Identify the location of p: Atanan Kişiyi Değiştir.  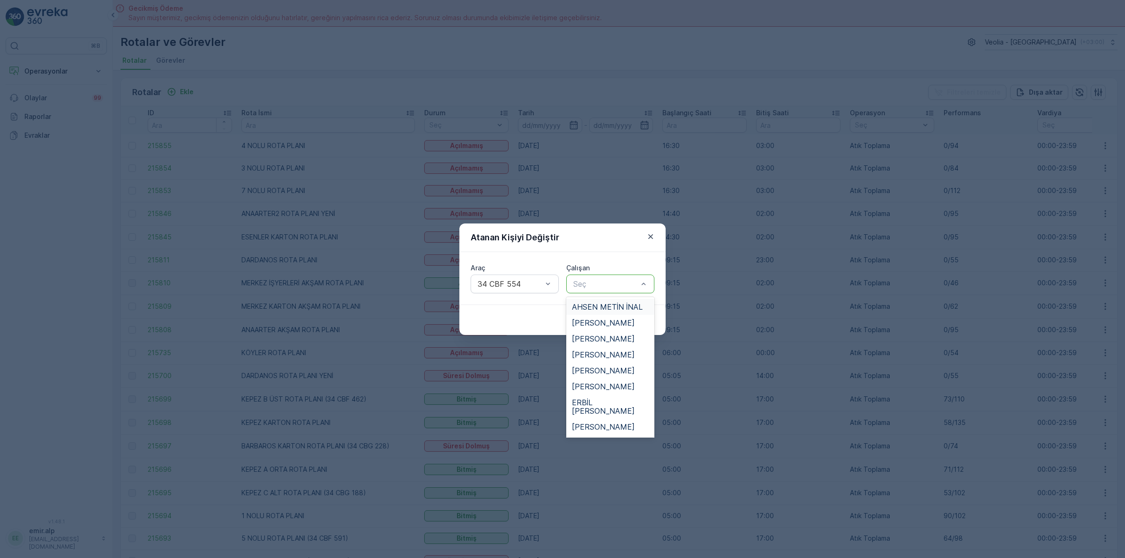
(515, 238).